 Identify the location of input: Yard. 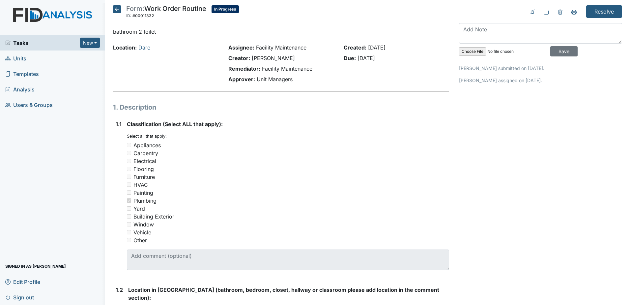
(129, 208).